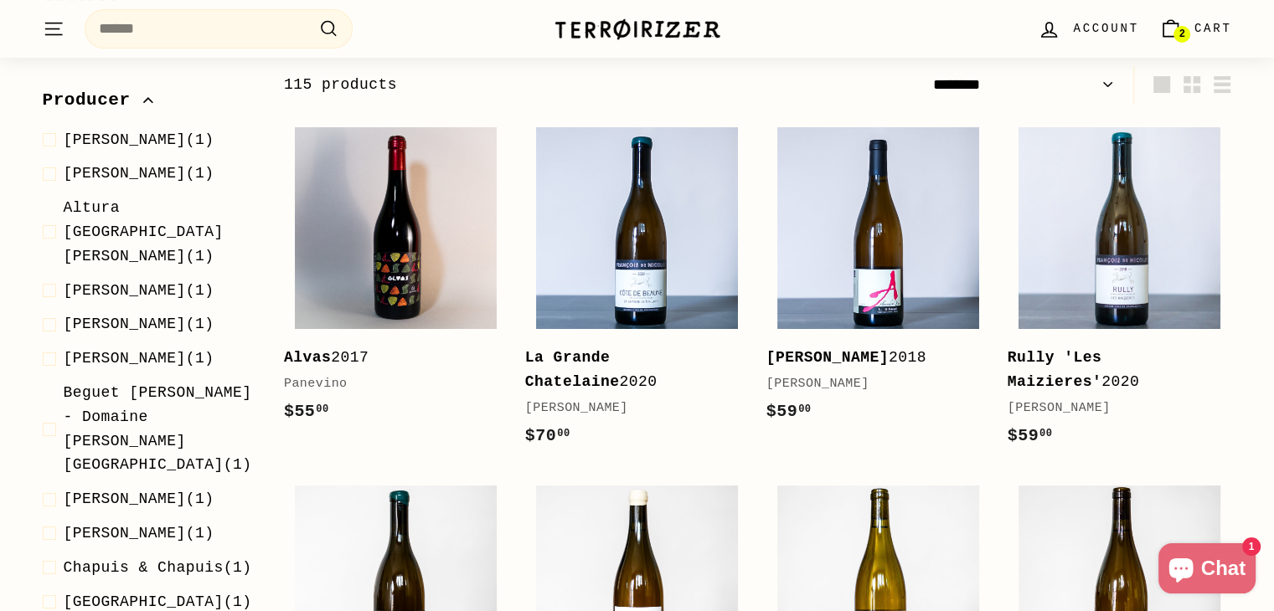 Image resolution: width=1274 pixels, height=611 pixels. What do you see at coordinates (1207, 570) in the screenshot?
I see `inbox-online-store-chat: Shopify online store chat` at bounding box center [1207, 570].